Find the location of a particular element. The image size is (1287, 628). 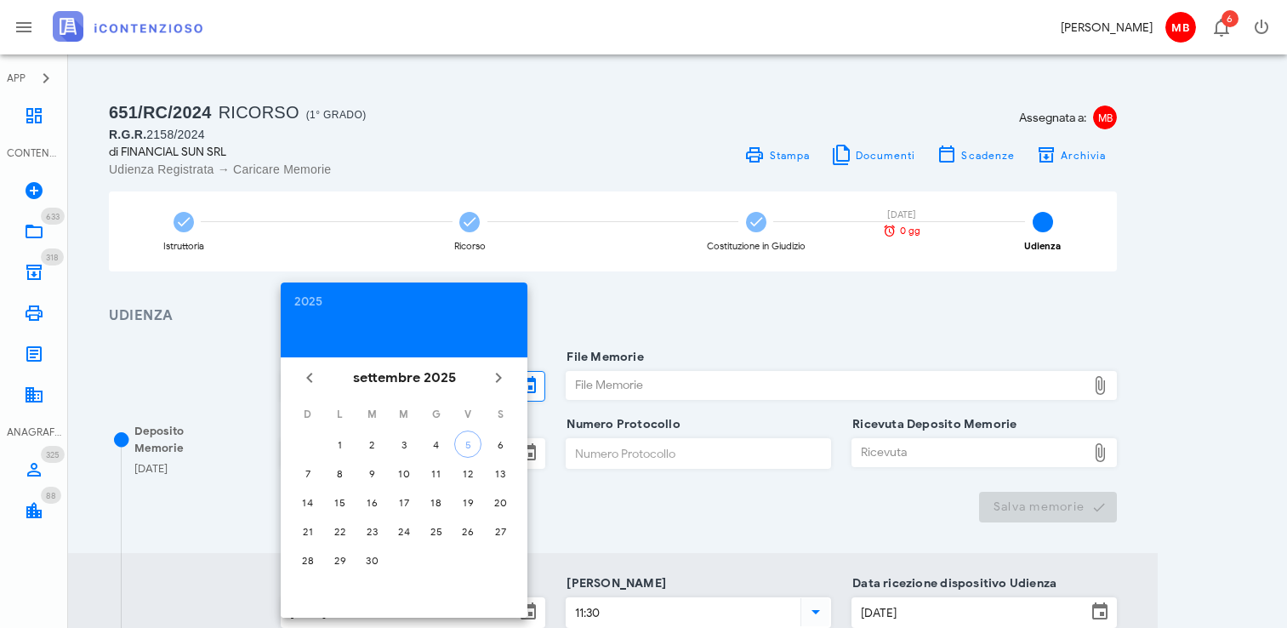

div: 4 is located at coordinates (436, 444).